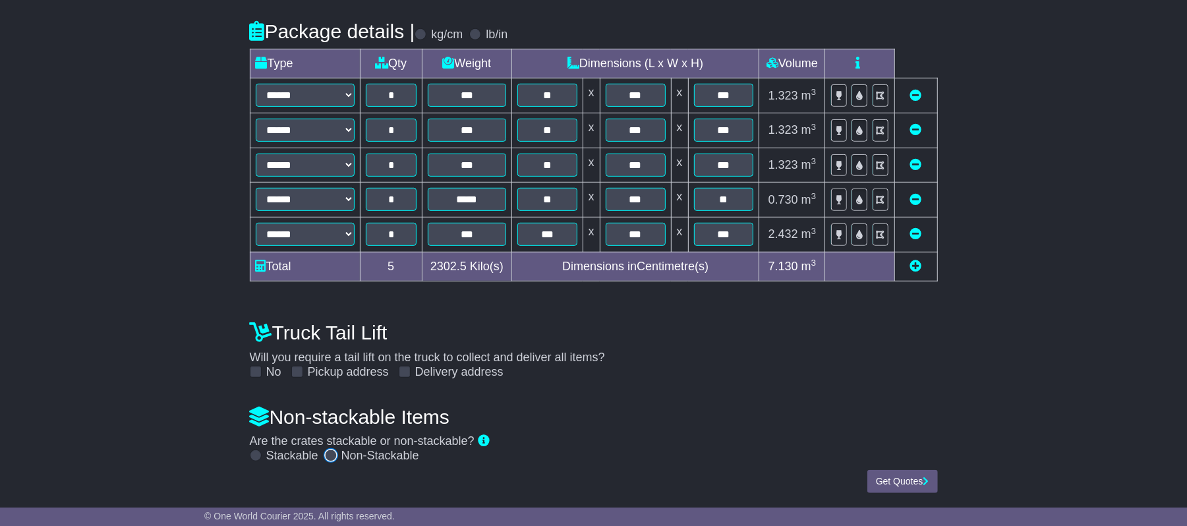 This screenshot has height=526, width=1187. What do you see at coordinates (916, 266) in the screenshot?
I see `a: Add new item` at bounding box center [916, 266].